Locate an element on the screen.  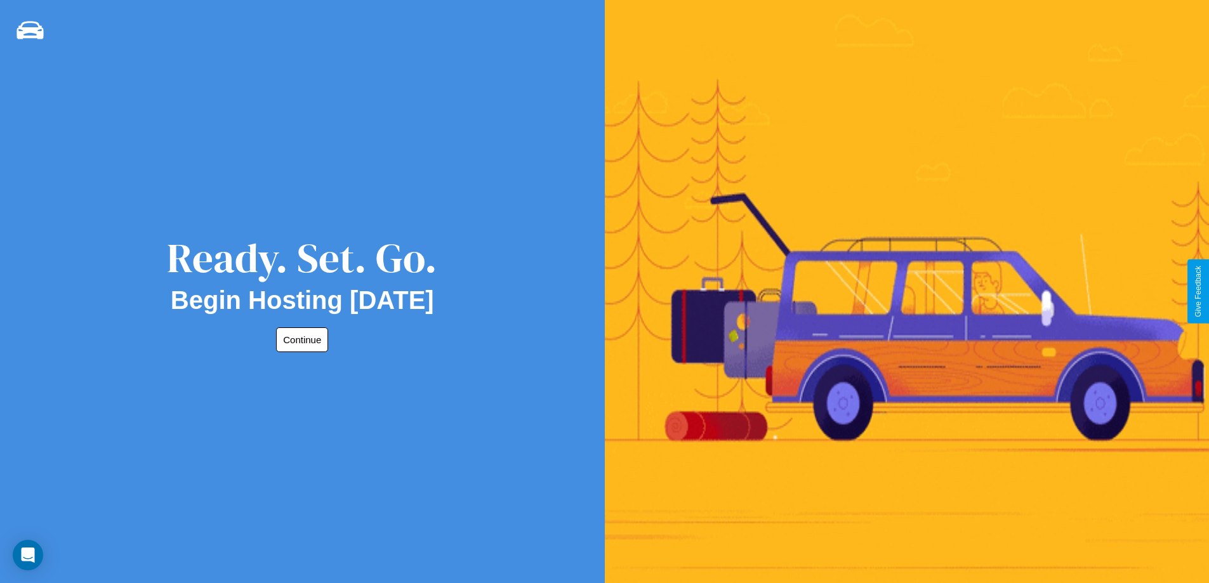
div: Open Intercom Messenger is located at coordinates (28, 555).